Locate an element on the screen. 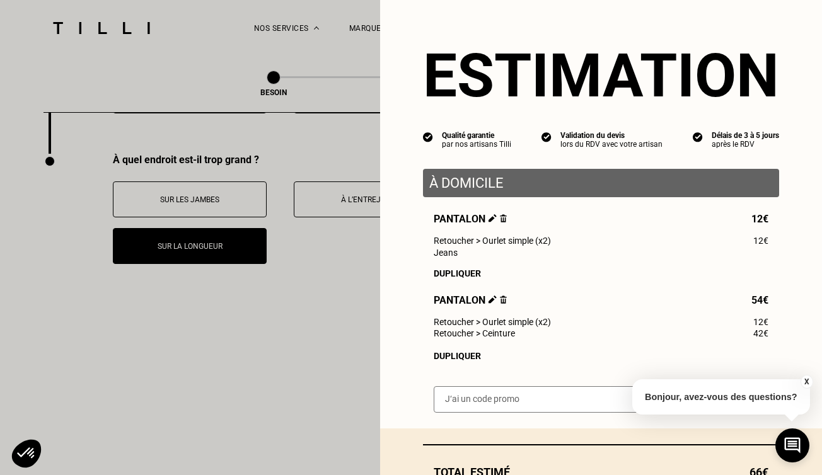 The height and width of the screenshot is (475, 822). div: par nos artisans Tilli is located at coordinates (476, 144).